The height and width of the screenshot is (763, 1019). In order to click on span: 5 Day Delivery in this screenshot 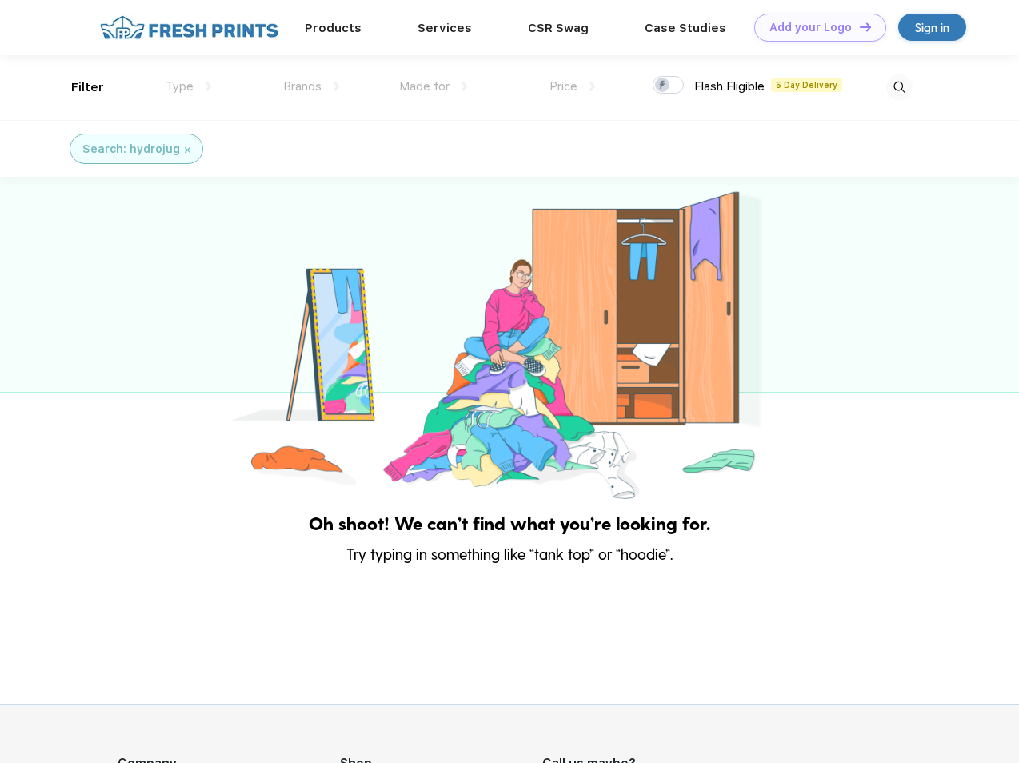, I will do `click(806, 85)`.